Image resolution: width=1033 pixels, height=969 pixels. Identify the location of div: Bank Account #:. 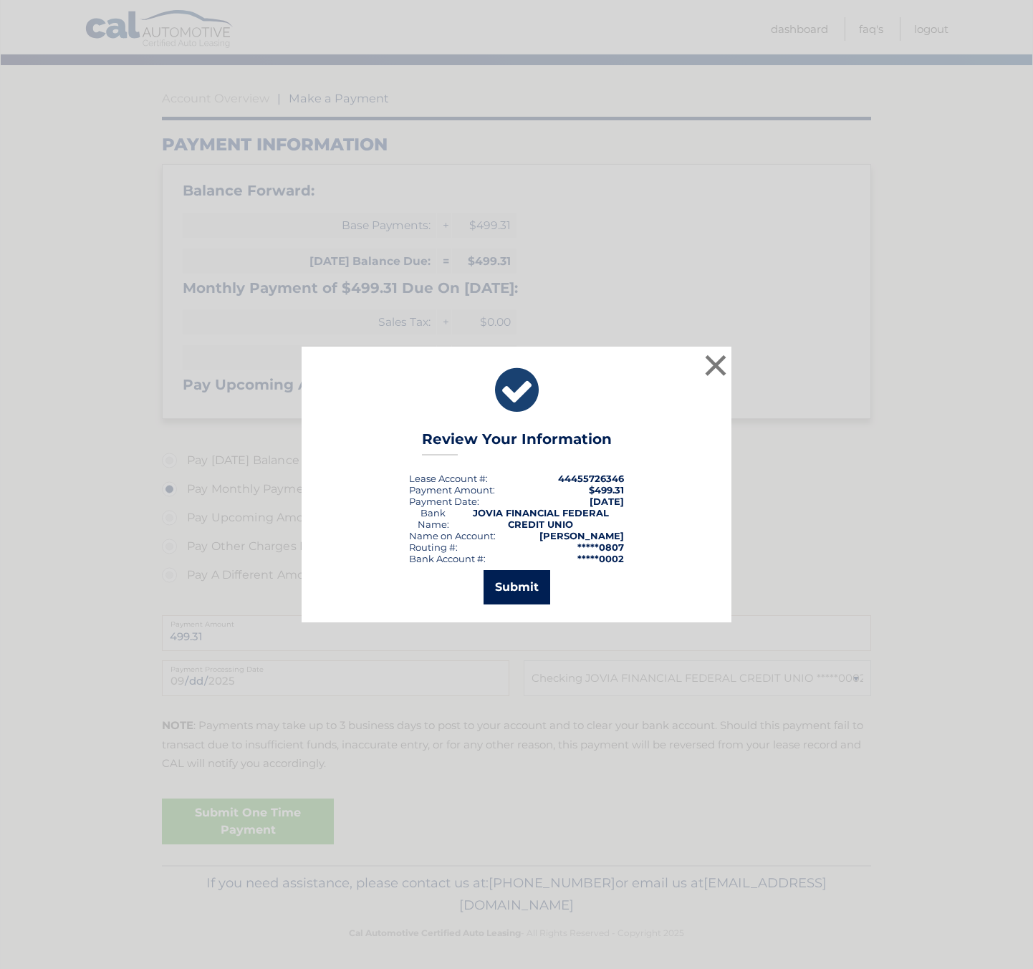
(447, 559).